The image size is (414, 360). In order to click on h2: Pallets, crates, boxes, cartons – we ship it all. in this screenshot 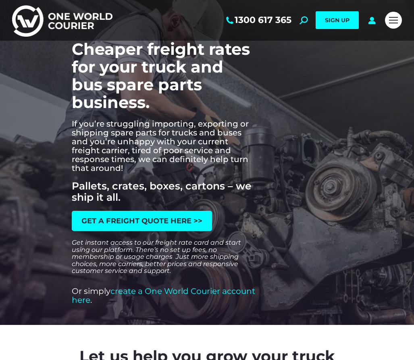, I will do `click(165, 192)`.